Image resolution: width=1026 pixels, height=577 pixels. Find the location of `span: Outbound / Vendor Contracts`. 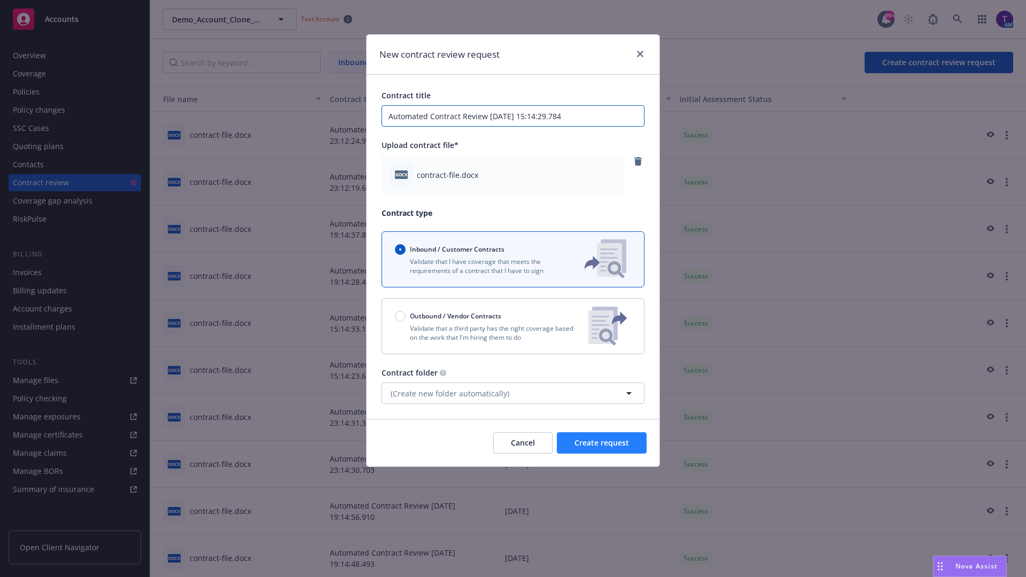

span: Outbound / Vendor Contracts is located at coordinates (455, 316).